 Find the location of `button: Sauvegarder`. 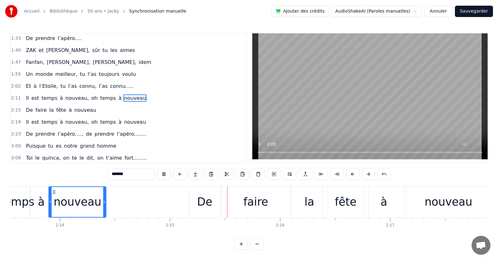

button: Sauvegarder is located at coordinates (474, 11).